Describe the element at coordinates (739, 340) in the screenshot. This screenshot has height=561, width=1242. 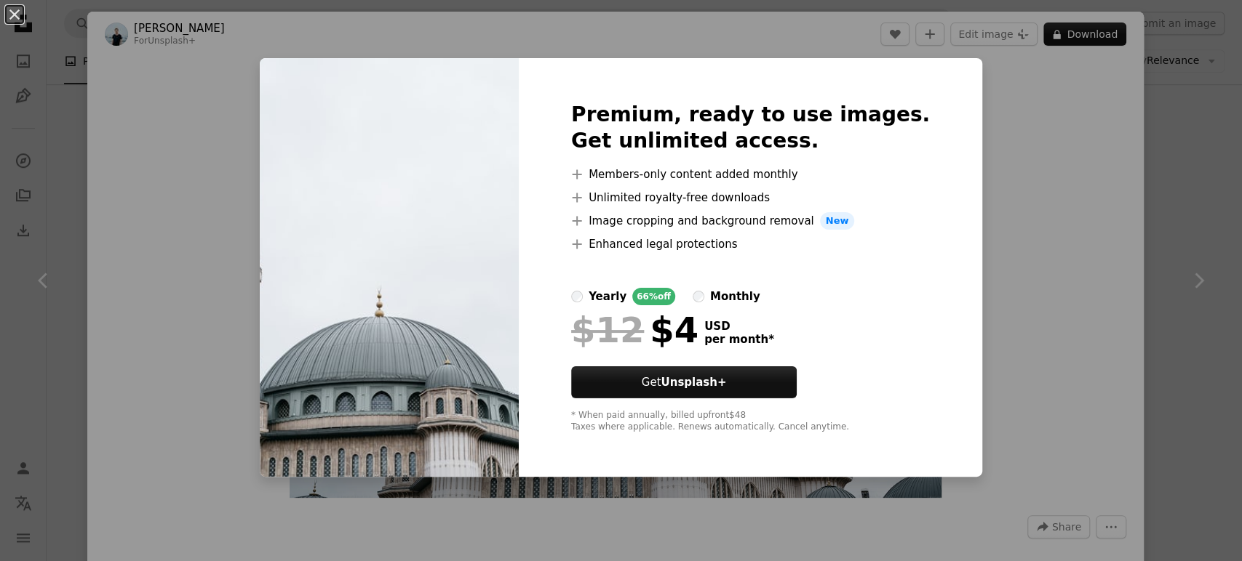
I see `span: per month *` at that location.